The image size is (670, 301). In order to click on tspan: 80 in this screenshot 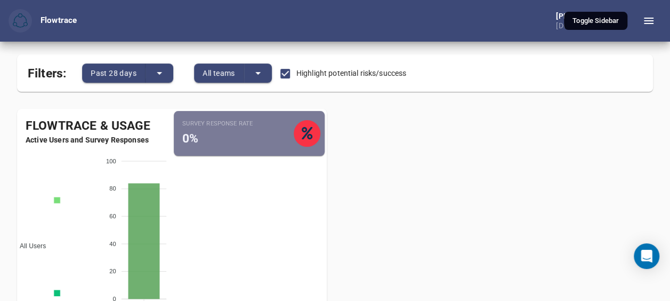, I will do `click(112, 188)`.